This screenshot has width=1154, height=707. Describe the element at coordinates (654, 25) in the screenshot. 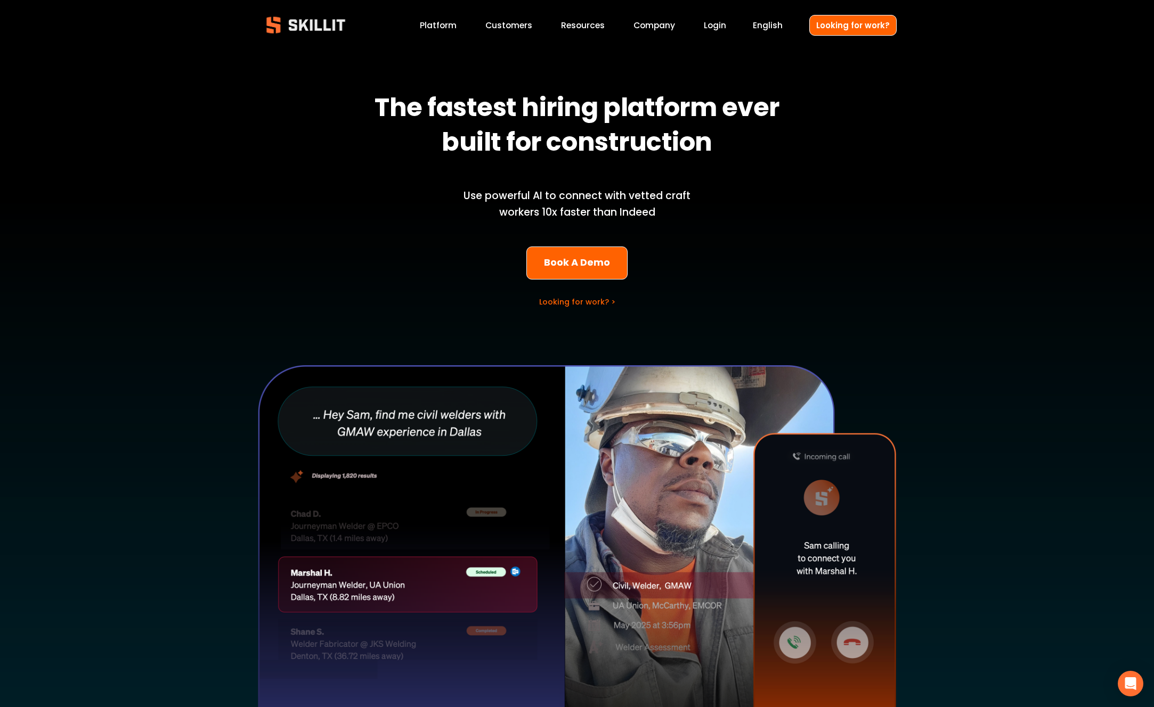

I see `a: Company` at that location.